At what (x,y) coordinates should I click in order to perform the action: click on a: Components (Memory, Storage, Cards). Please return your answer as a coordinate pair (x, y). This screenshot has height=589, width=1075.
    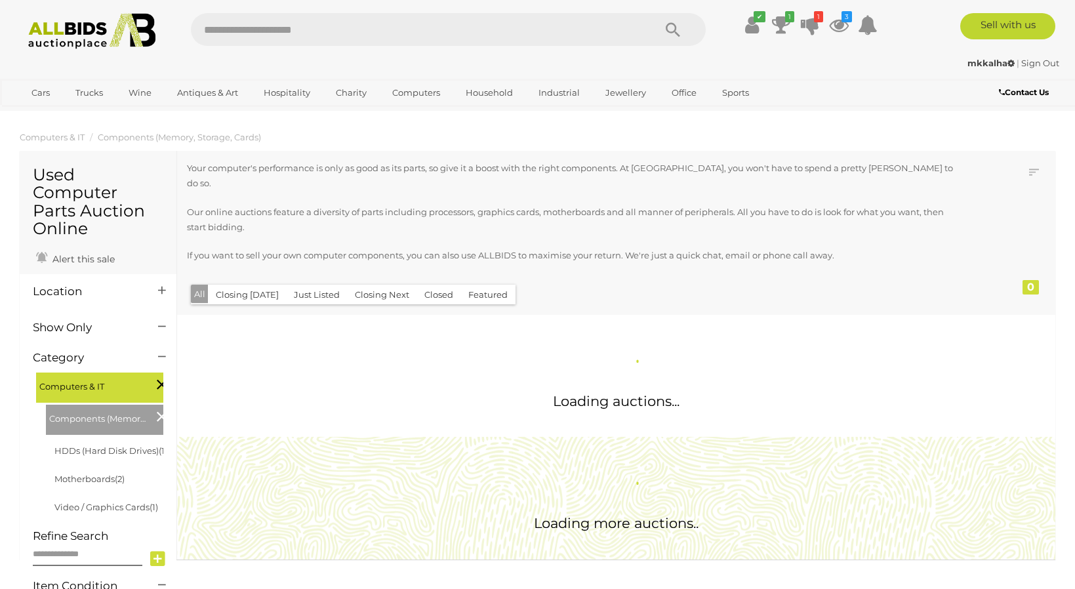
    Looking at the image, I should click on (179, 137).